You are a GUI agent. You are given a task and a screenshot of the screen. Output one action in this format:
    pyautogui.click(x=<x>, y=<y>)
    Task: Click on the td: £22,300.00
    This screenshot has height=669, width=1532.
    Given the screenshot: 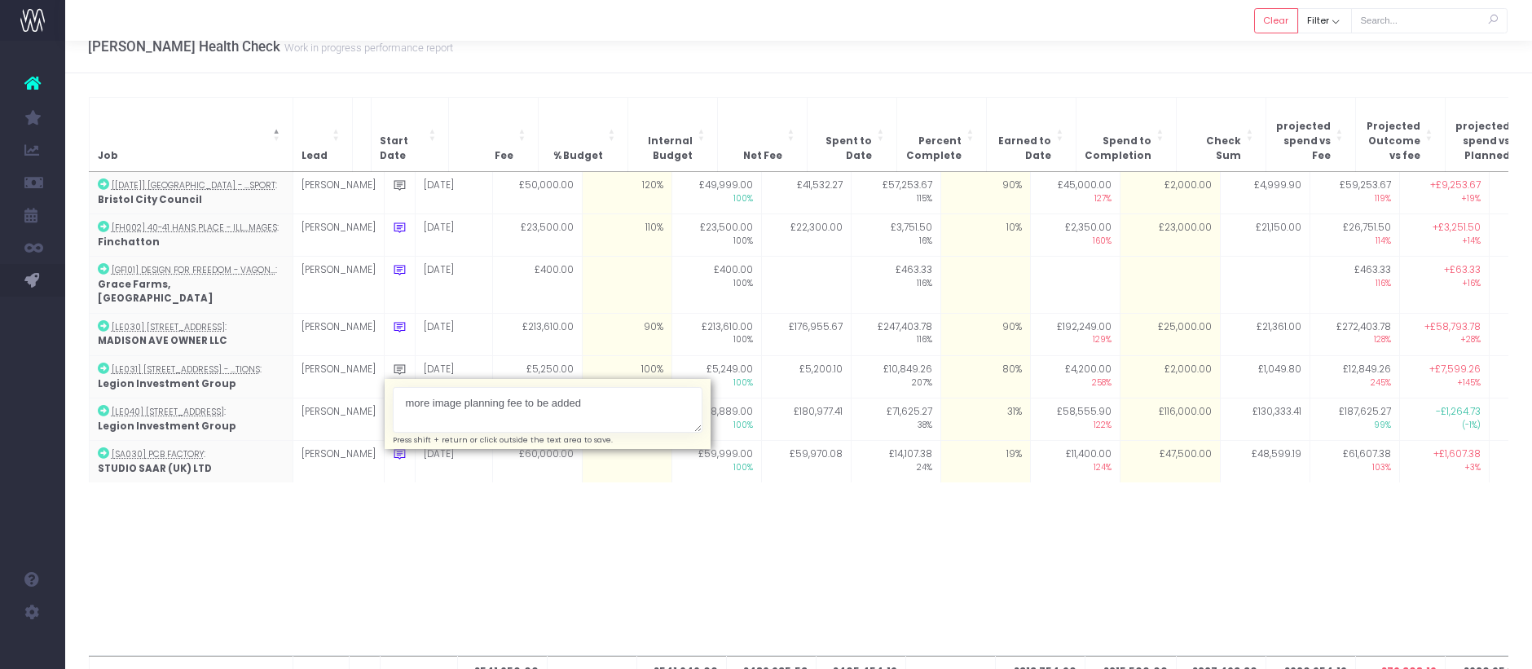 What is the action you would take?
    pyautogui.click(x=806, y=235)
    